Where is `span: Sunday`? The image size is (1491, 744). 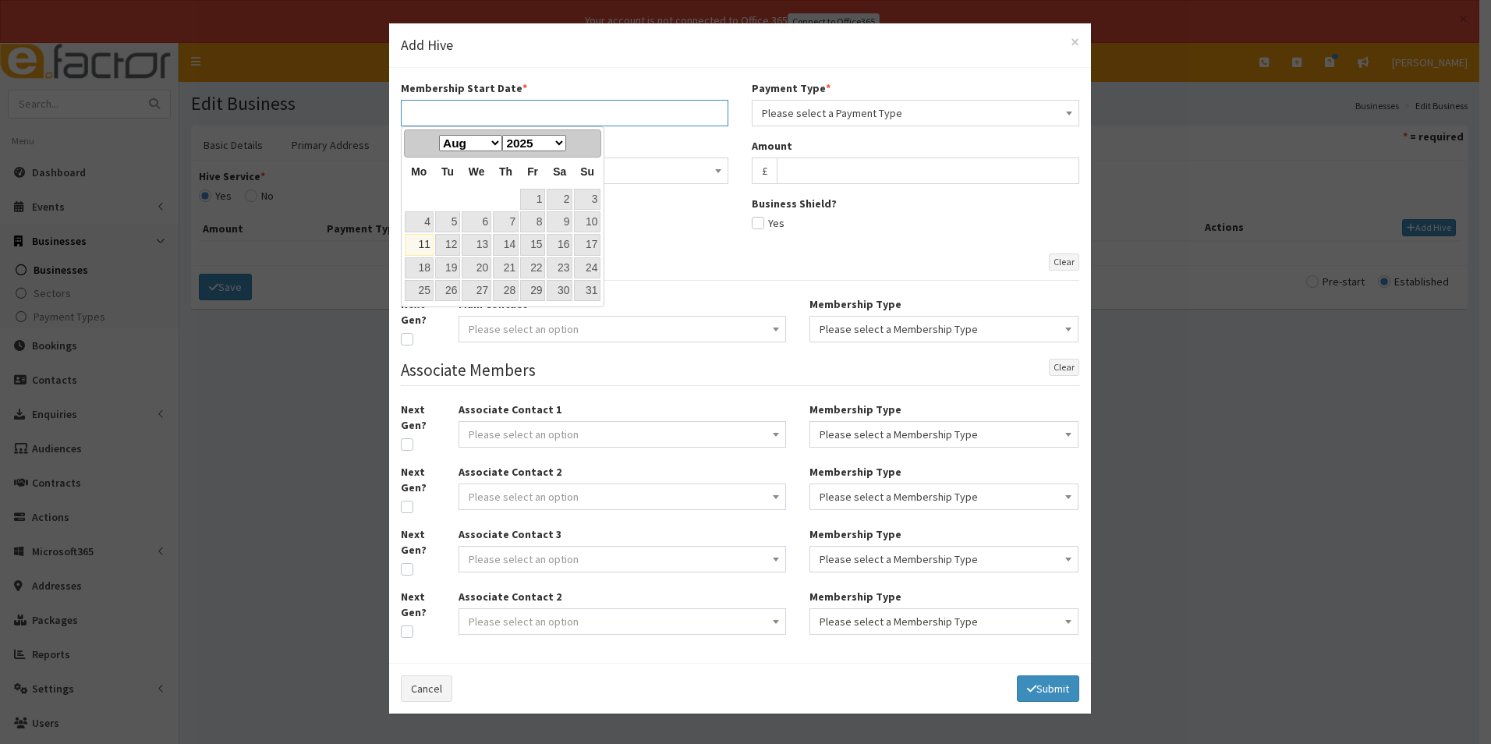 span: Sunday is located at coordinates (587, 172).